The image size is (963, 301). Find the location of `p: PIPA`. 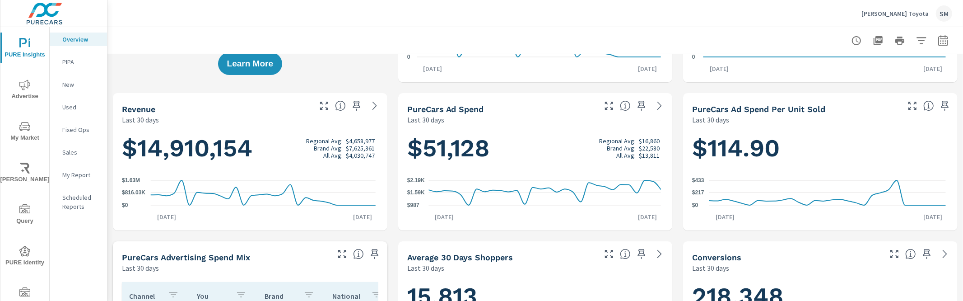

p: PIPA is located at coordinates (81, 62).